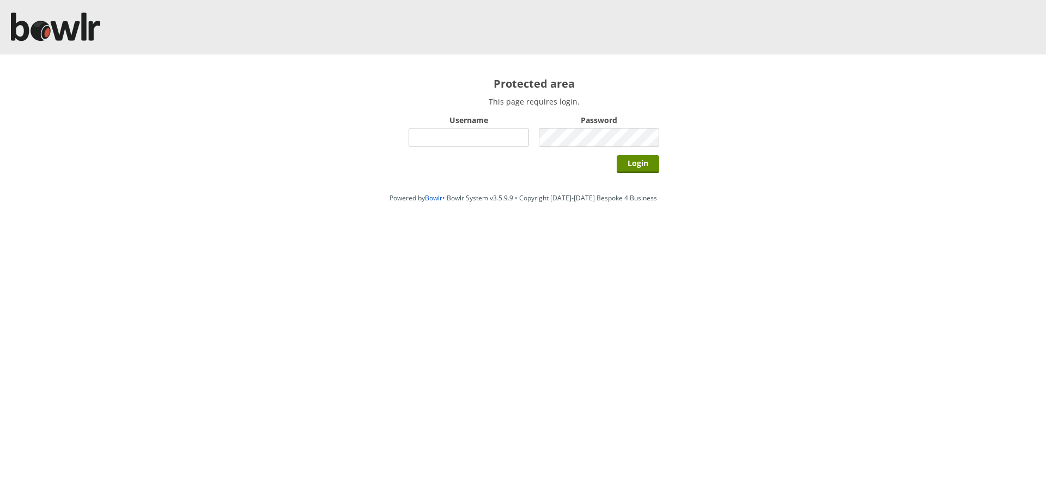 The height and width of the screenshot is (496, 1046). What do you see at coordinates (434, 198) in the screenshot?
I see `a: Bowlr` at bounding box center [434, 198].